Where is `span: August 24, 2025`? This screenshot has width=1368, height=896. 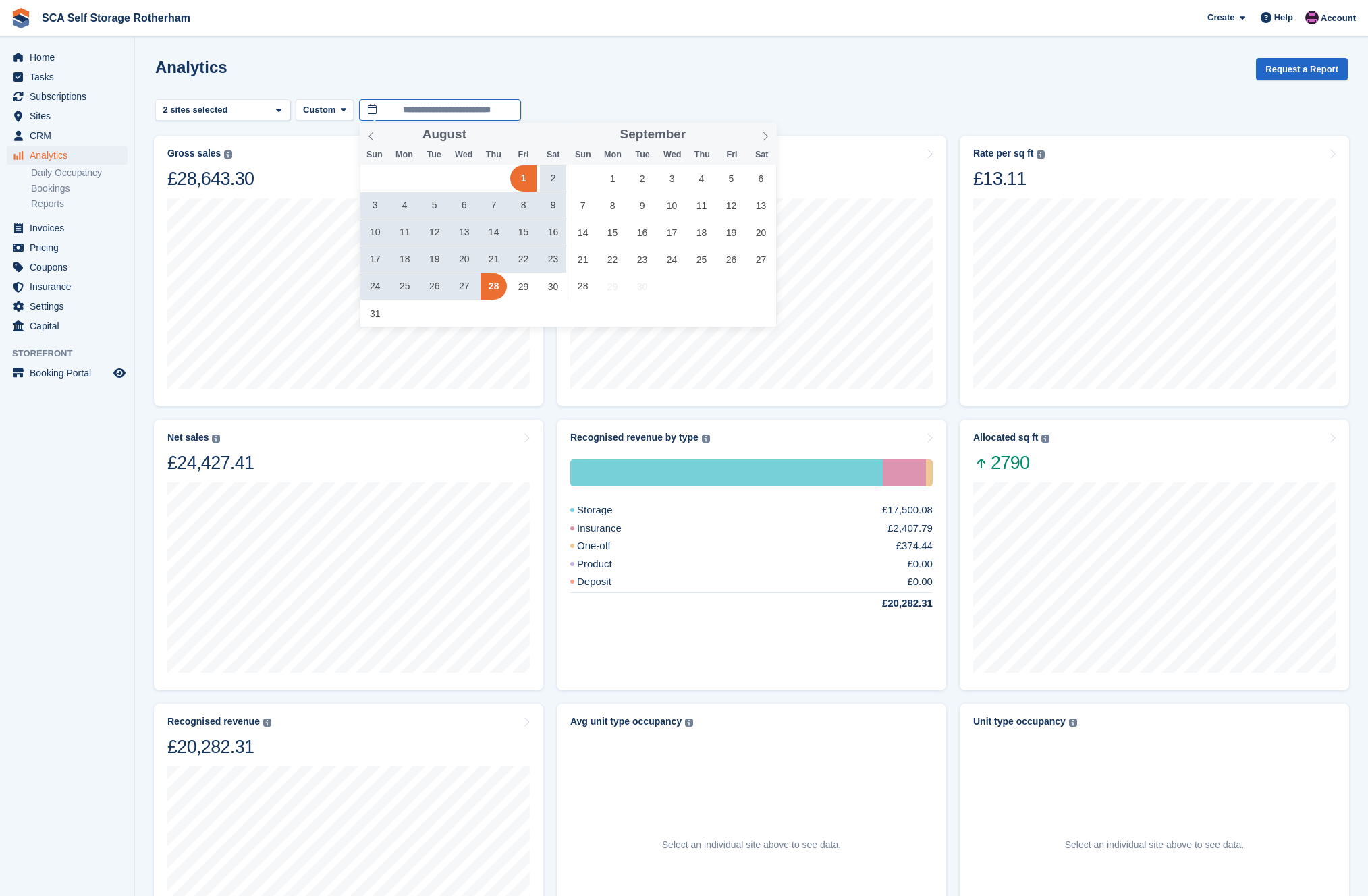 span: August 24, 2025 is located at coordinates (375, 286).